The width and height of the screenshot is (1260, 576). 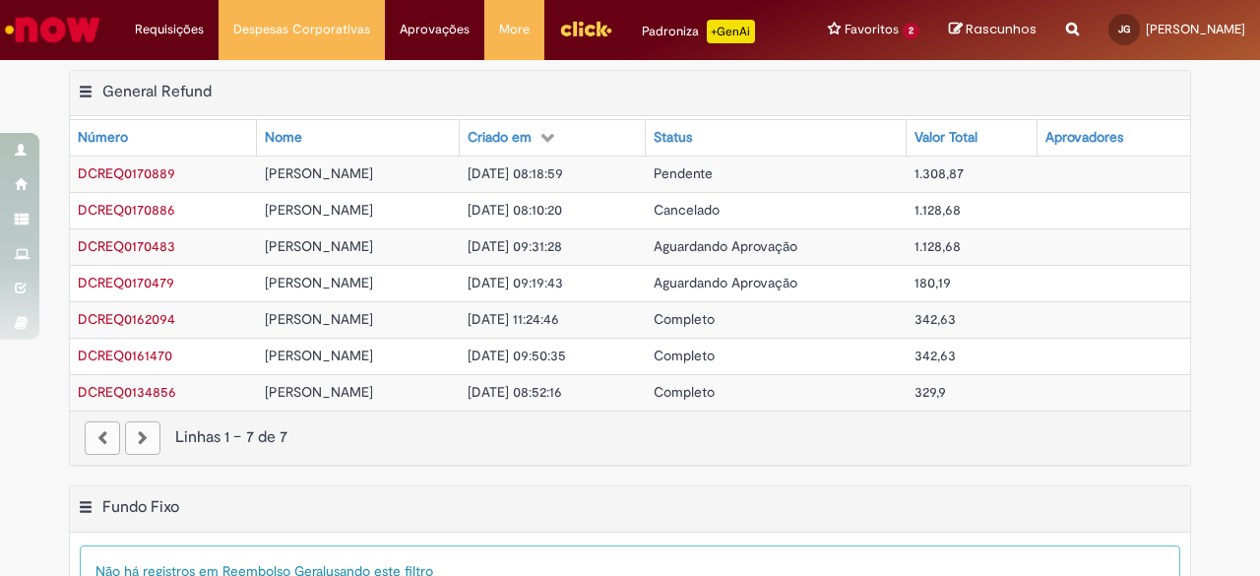 What do you see at coordinates (127, 392) in the screenshot?
I see `span: DCREQ0134856` at bounding box center [127, 392].